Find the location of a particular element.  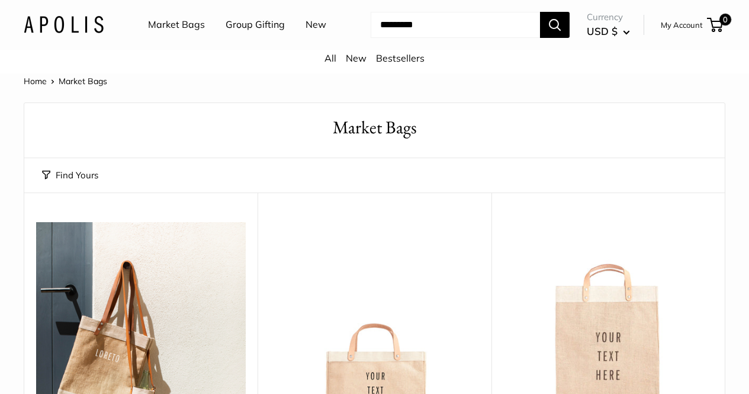

a: Bestsellers is located at coordinates (400, 58).